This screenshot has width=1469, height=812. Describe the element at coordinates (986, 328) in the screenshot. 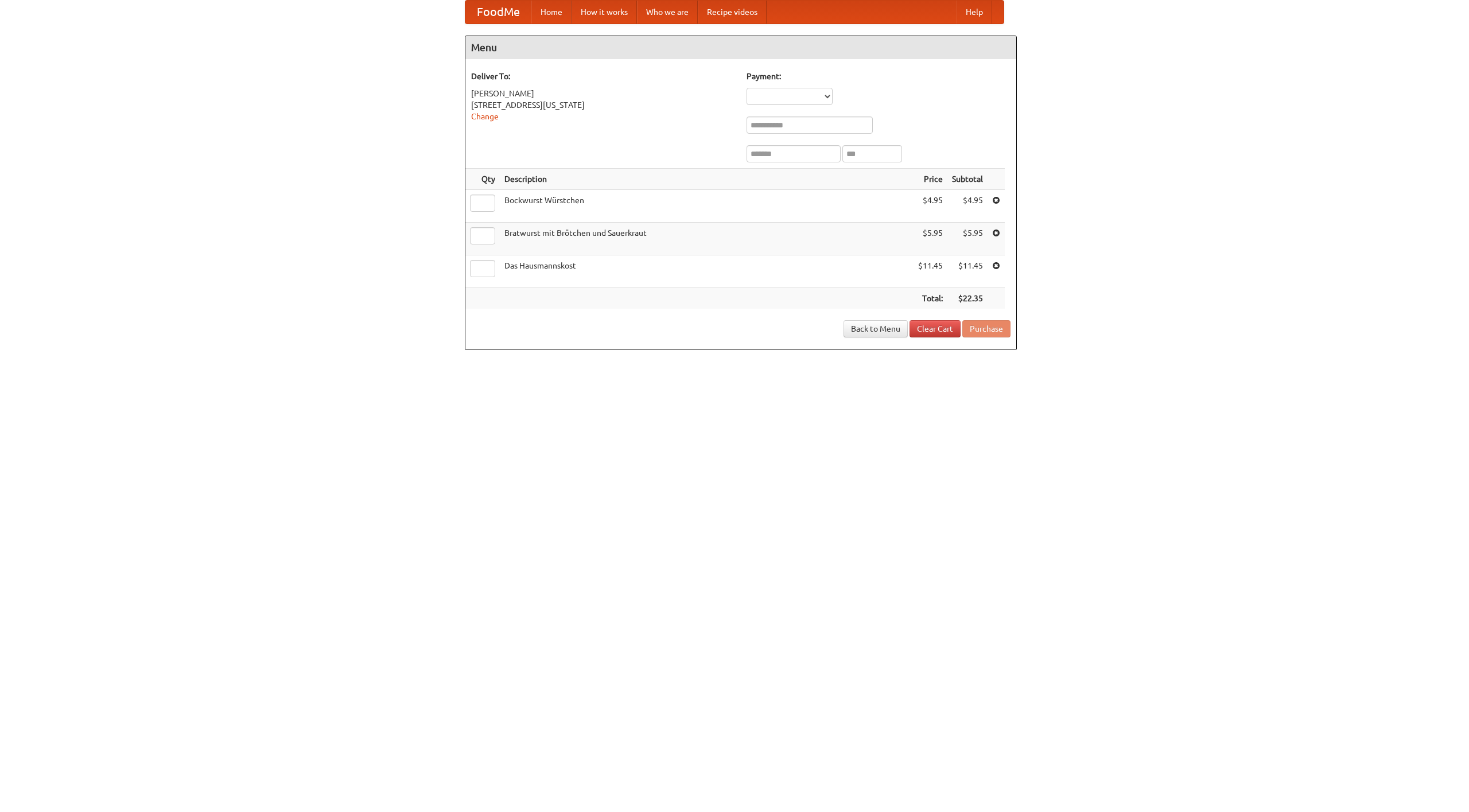

I see `button: Purchase` at that location.